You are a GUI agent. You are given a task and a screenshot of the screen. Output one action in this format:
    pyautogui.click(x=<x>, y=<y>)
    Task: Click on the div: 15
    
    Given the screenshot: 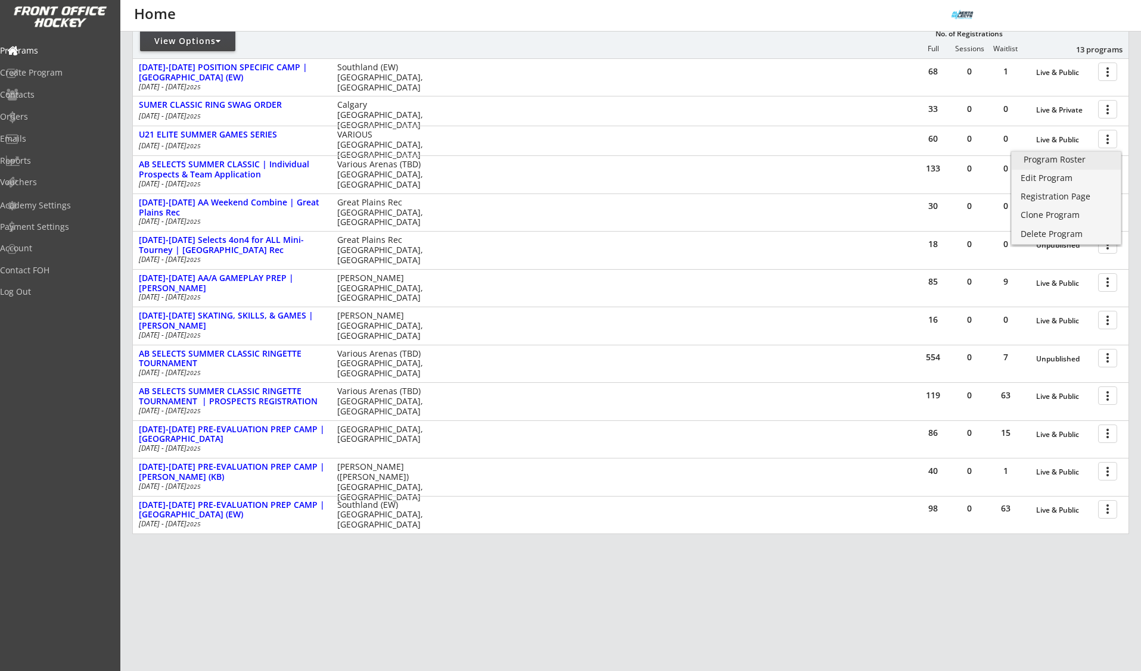 What is the action you would take?
    pyautogui.click(x=1005, y=433)
    